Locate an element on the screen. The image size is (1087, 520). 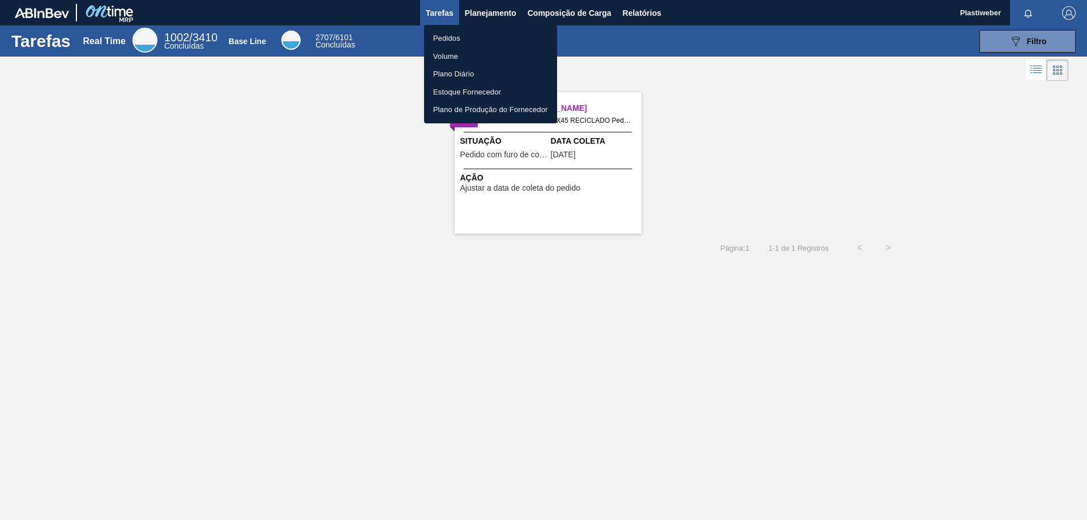
li: Pedidos is located at coordinates (490, 38).